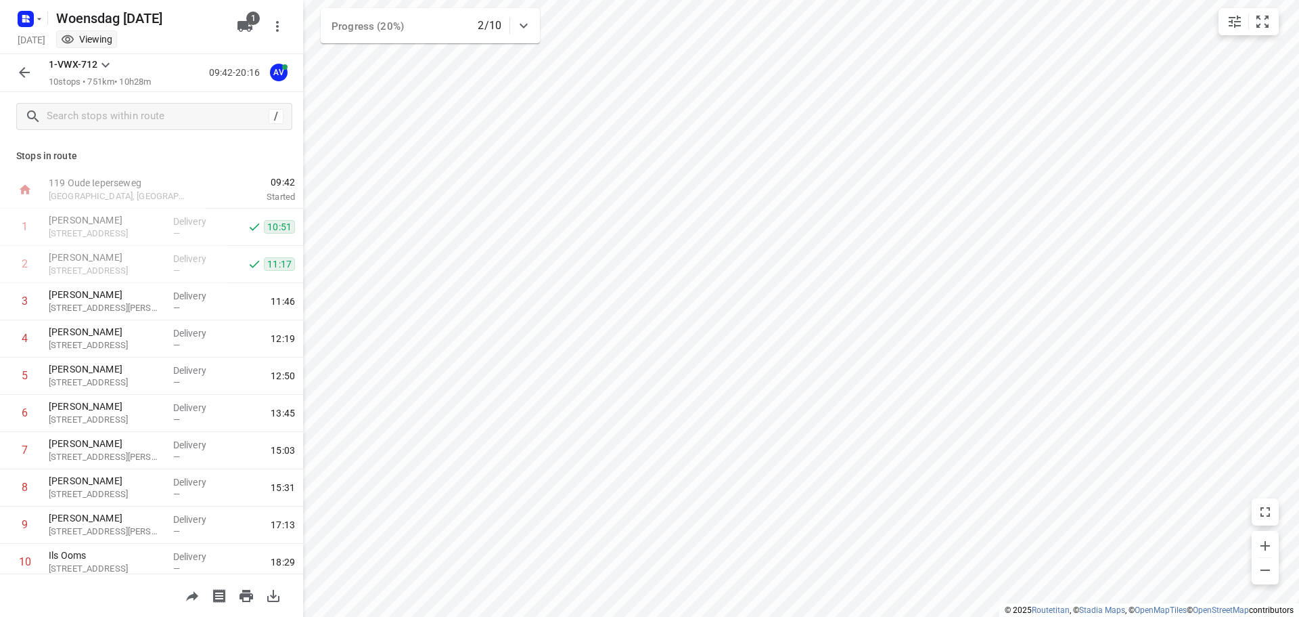 The height and width of the screenshot is (617, 1299). Describe the element at coordinates (24, 449) in the screenshot. I see `div: 7` at that location.